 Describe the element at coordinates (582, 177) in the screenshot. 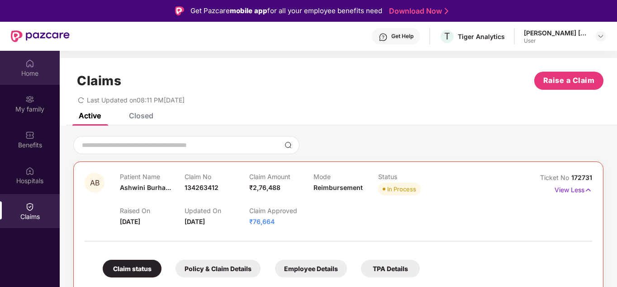

I see `span: 172731` at that location.